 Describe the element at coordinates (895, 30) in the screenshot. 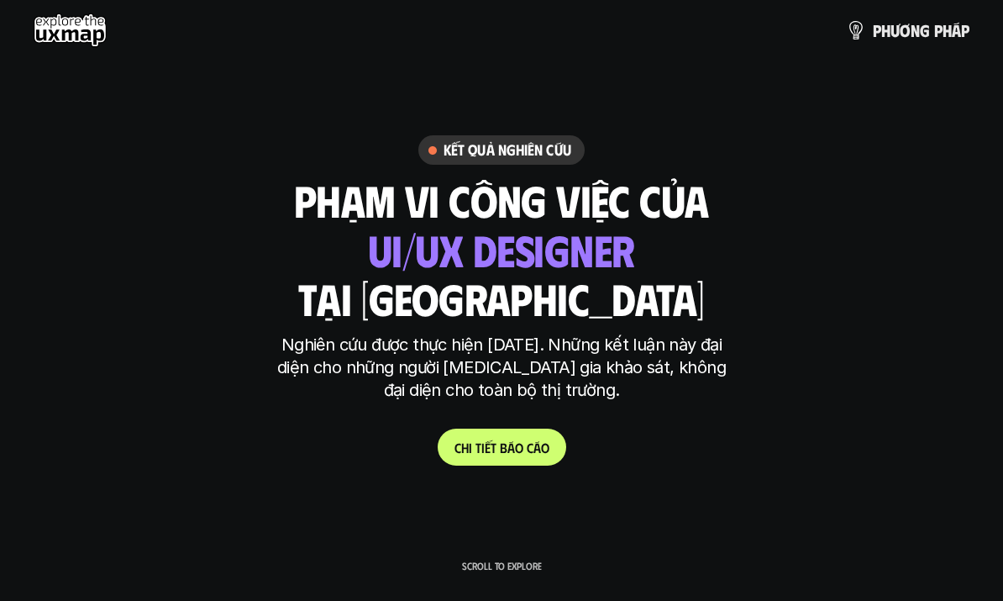

I see `span: ư` at that location.